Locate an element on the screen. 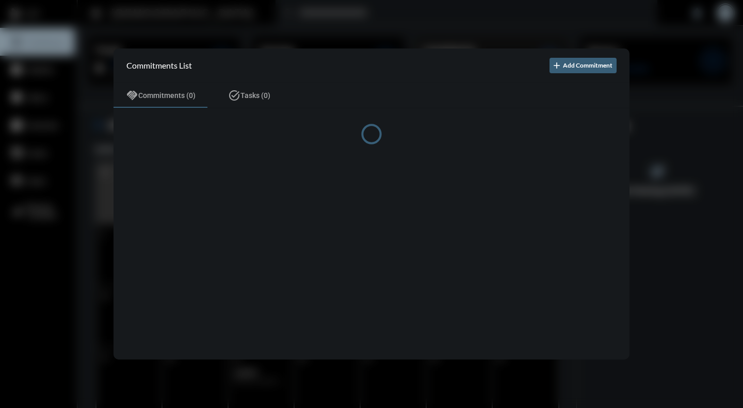 This screenshot has width=743, height=408. mat-icon: add is located at coordinates (556, 65).